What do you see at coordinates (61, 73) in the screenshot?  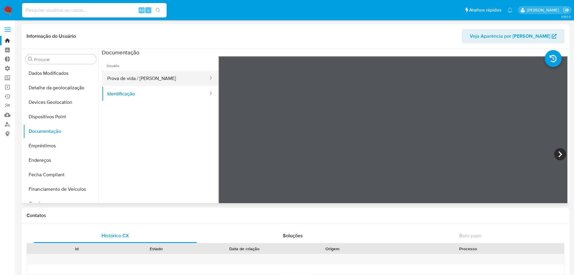 I see `button: Dados Modificados` at bounding box center [61, 73].